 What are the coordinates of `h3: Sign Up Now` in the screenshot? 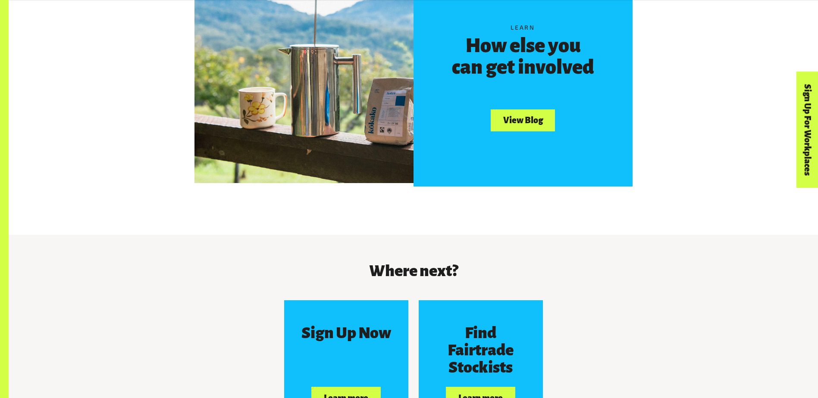 It's located at (346, 333).